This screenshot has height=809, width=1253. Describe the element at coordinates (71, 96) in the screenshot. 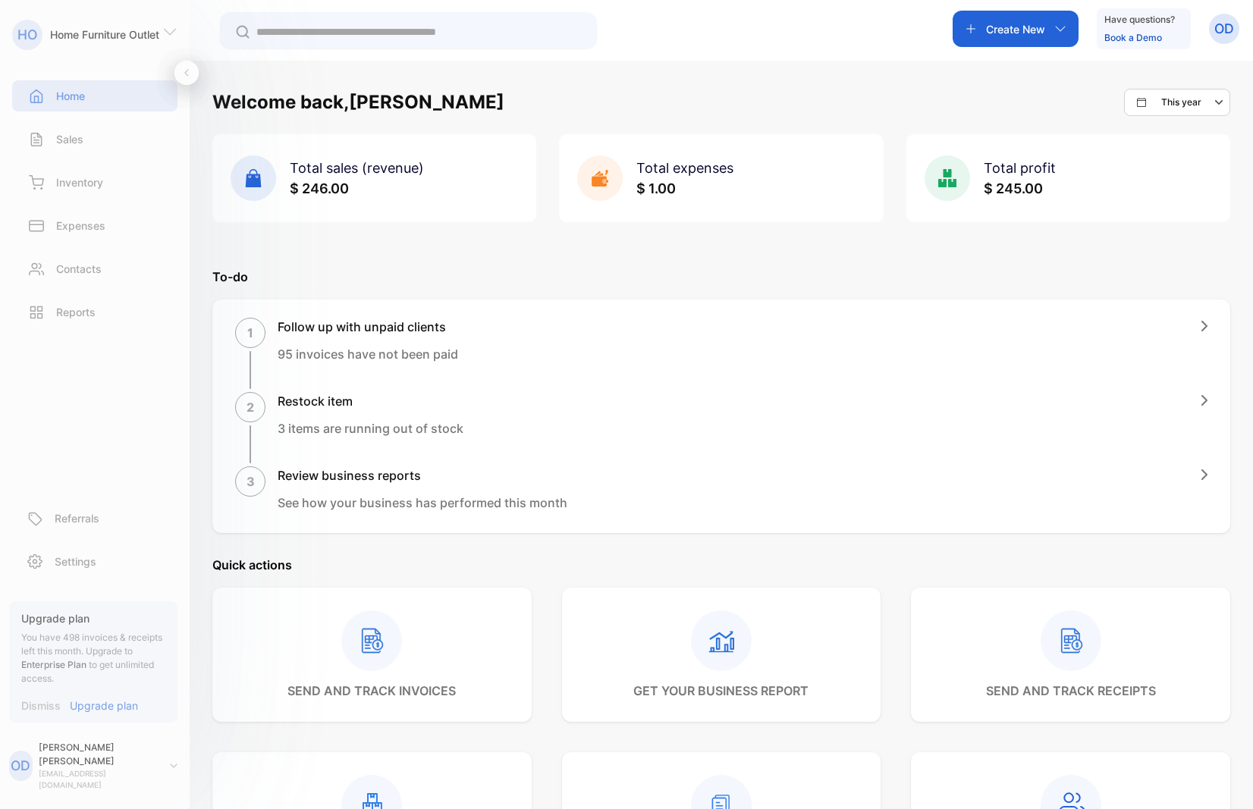

I see `p: Home` at that location.